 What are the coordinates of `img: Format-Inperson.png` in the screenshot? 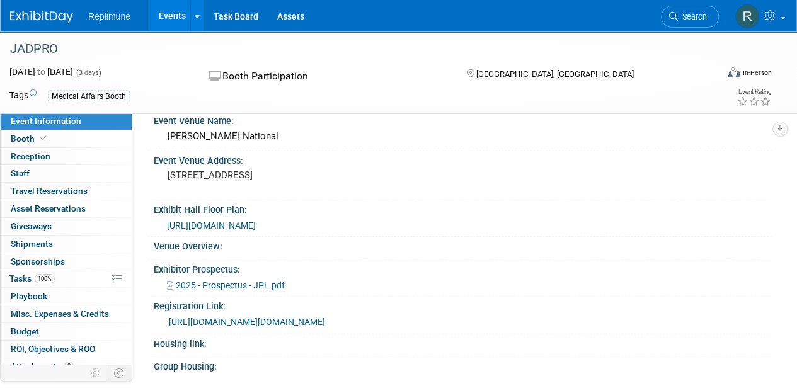 It's located at (734, 72).